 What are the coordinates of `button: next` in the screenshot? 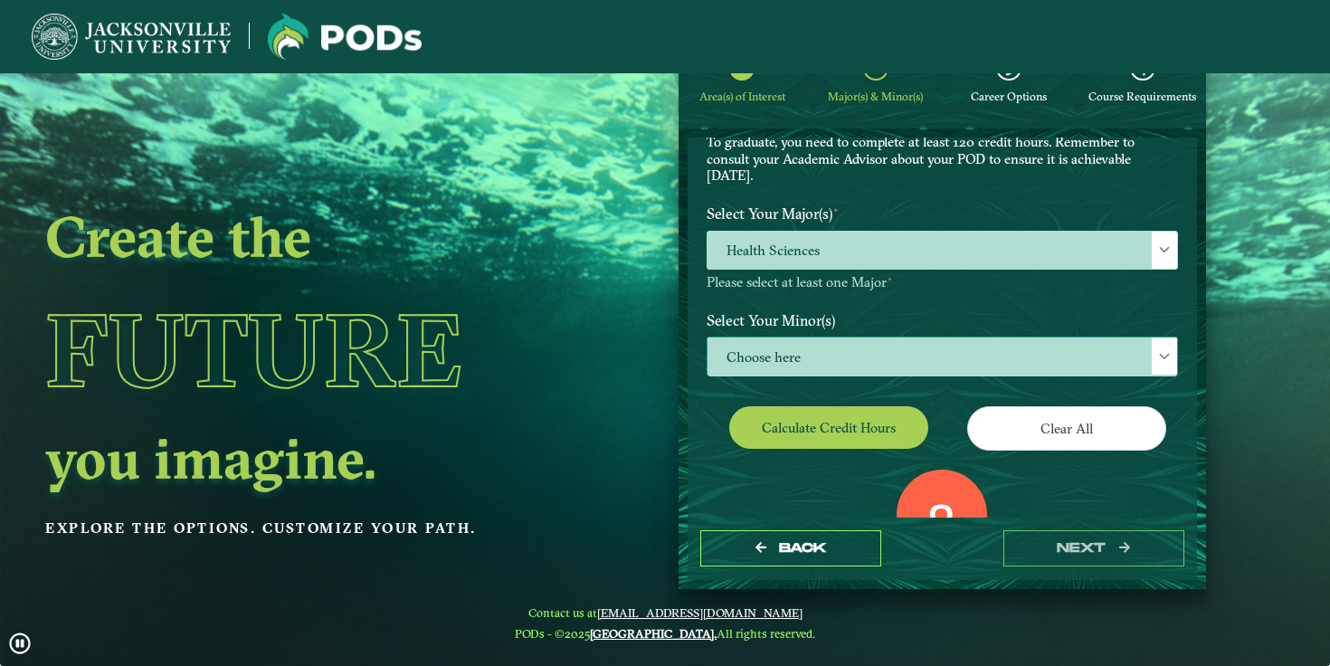 It's located at (1094, 548).